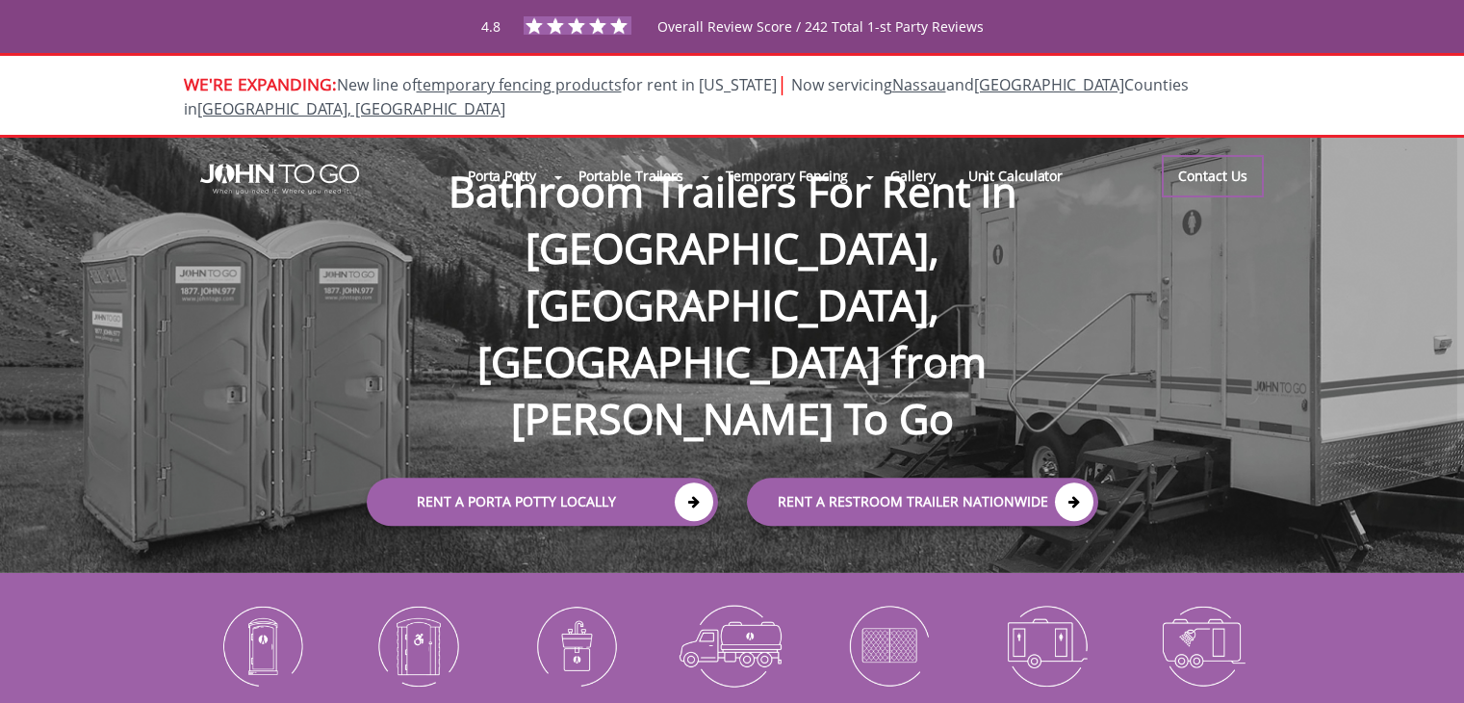  What do you see at coordinates (542, 503) in the screenshot?
I see `a: Rent a Porta Potty Locally` at bounding box center [542, 503].